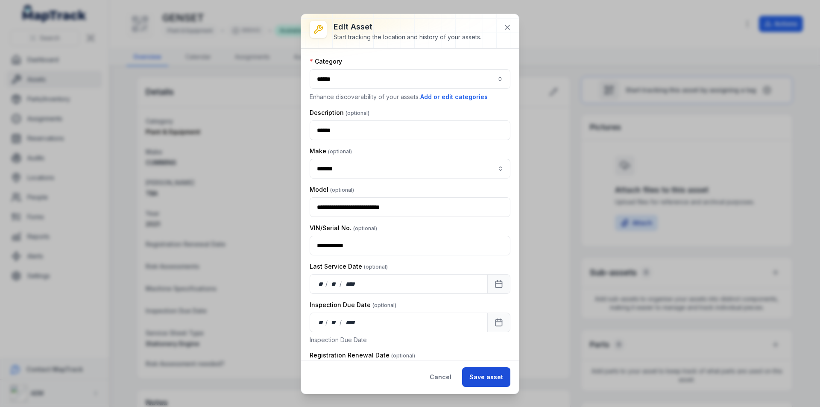 This screenshot has width=820, height=407. I want to click on label: Model, so click(332, 190).